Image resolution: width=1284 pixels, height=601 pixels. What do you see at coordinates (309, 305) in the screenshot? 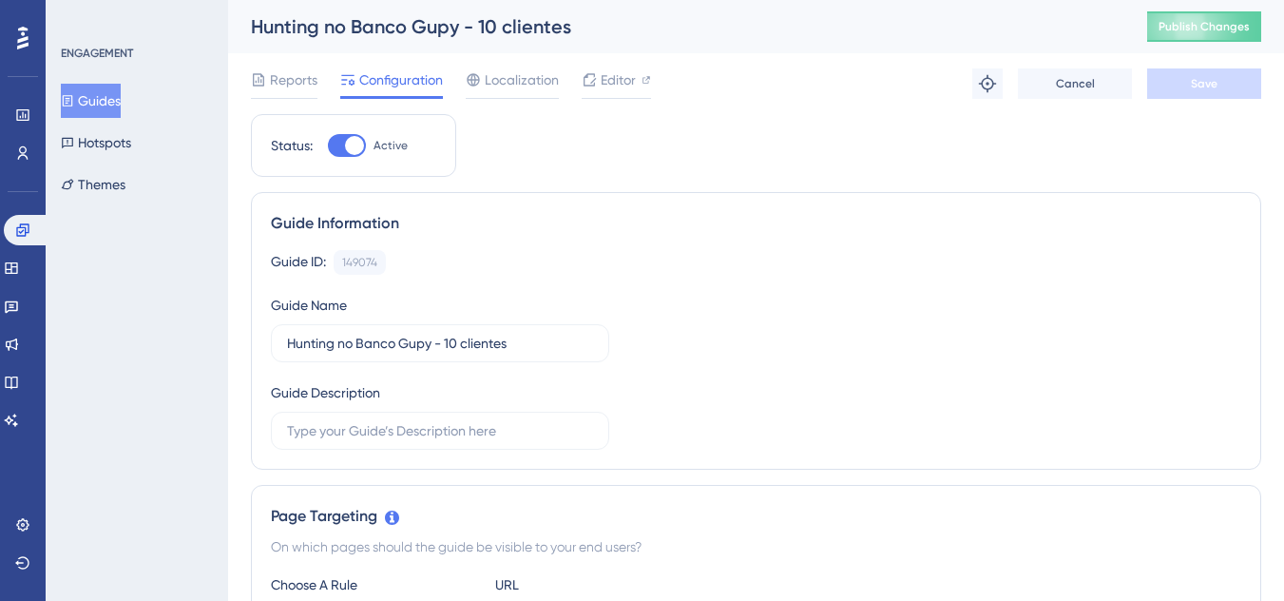
I see `div: Guide Name` at bounding box center [309, 305].